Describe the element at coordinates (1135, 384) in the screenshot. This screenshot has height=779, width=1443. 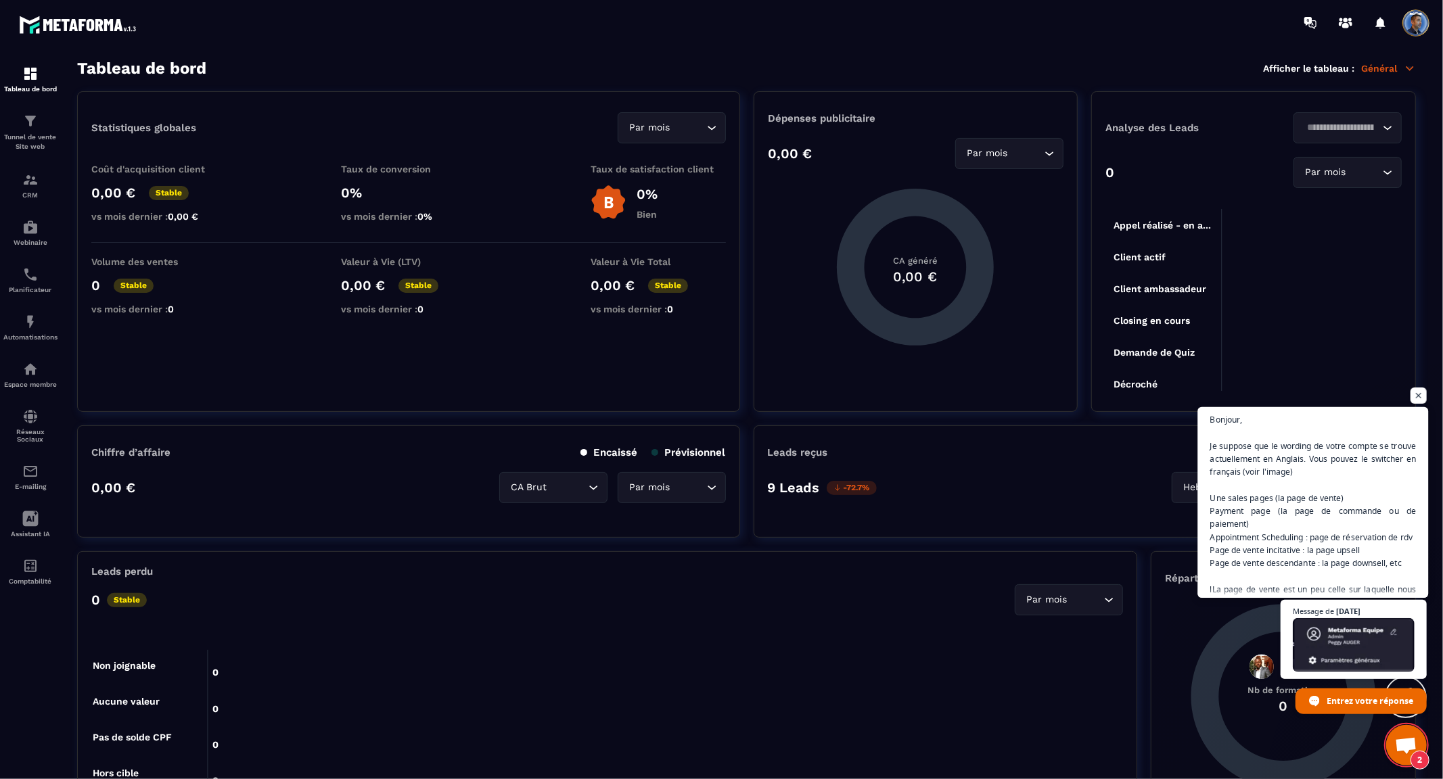
I see `tspan: Décroché` at that location.